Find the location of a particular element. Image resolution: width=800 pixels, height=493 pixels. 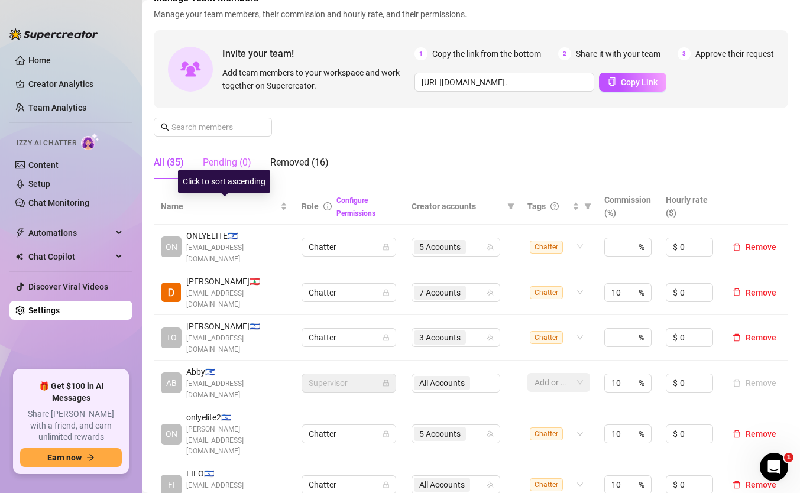

span: Tags is located at coordinates (536, 206).